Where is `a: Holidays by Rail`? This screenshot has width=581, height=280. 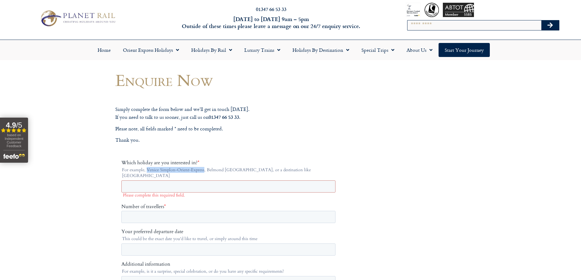 a: Holidays by Rail is located at coordinates (212, 50).